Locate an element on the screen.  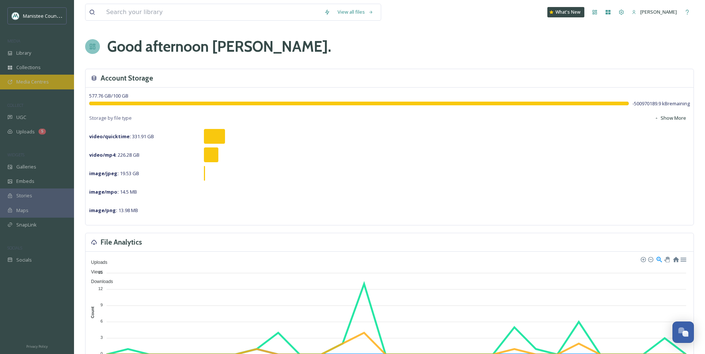
tspan: 3 is located at coordinates (102, 338).